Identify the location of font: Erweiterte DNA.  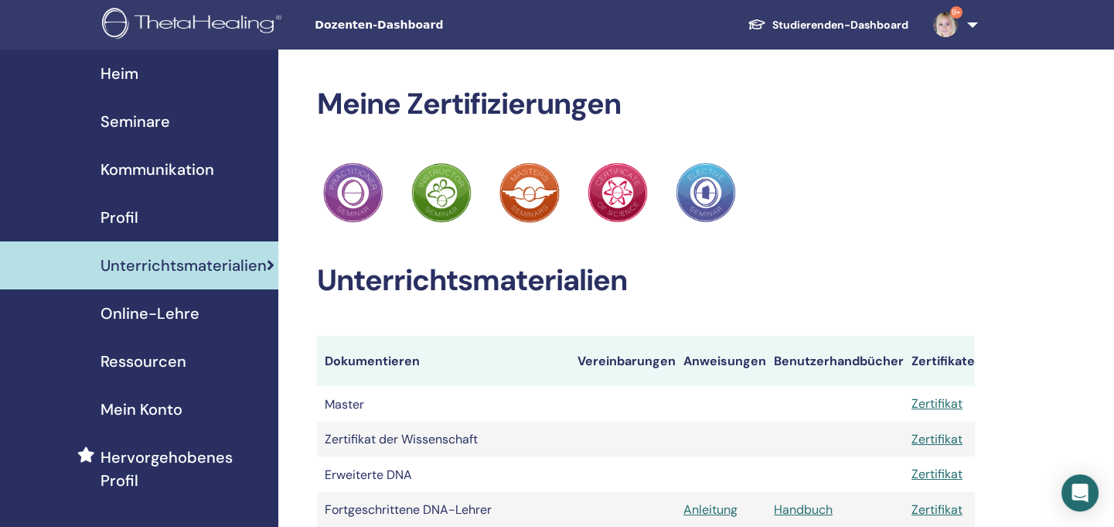
(368, 474).